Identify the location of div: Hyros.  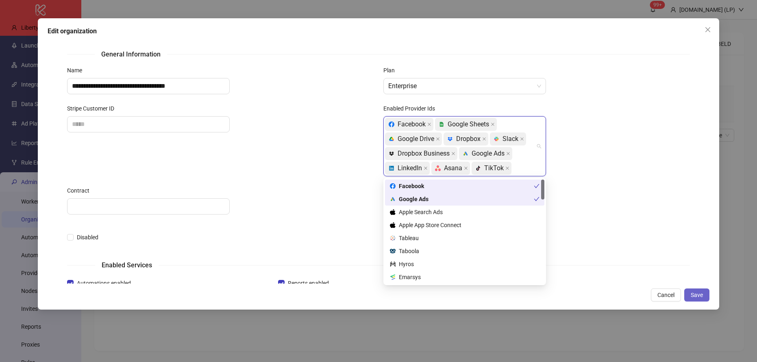
(465, 264).